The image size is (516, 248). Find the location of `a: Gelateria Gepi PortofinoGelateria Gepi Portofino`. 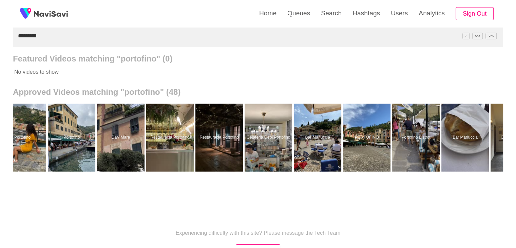

a: Gelateria Gepi PortofinoGelateria Gepi Portofino is located at coordinates (269, 137).